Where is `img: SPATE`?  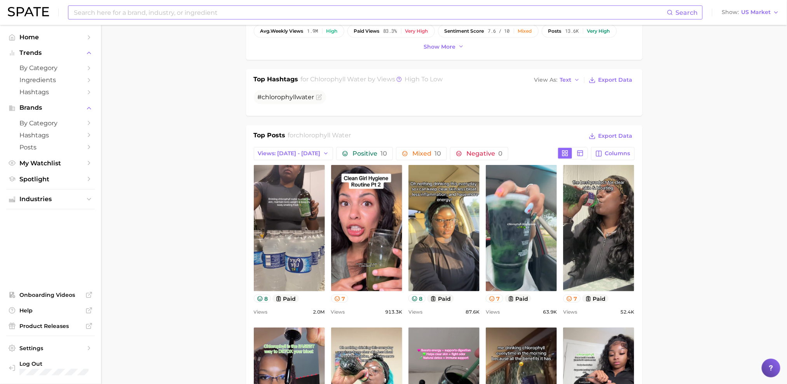
img: SPATE is located at coordinates (28, 12).